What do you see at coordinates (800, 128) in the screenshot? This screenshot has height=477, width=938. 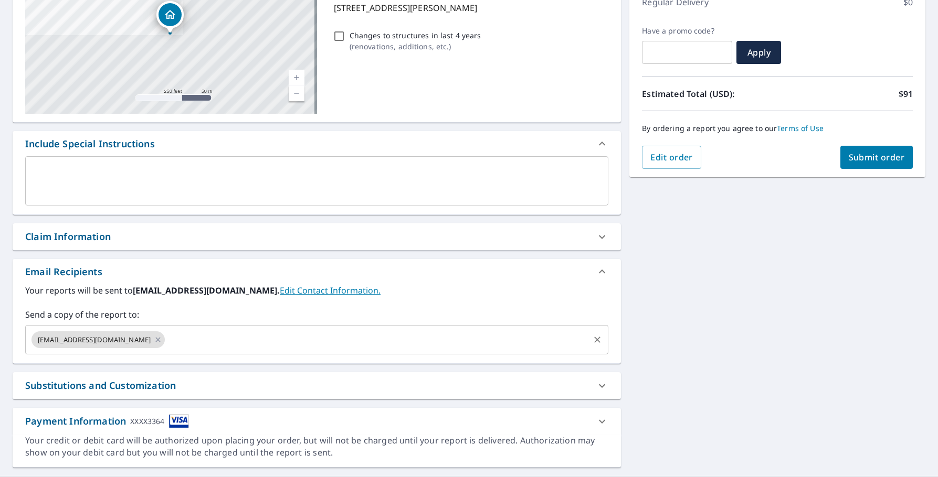 I see `a: Terms of Use` at bounding box center [800, 128].